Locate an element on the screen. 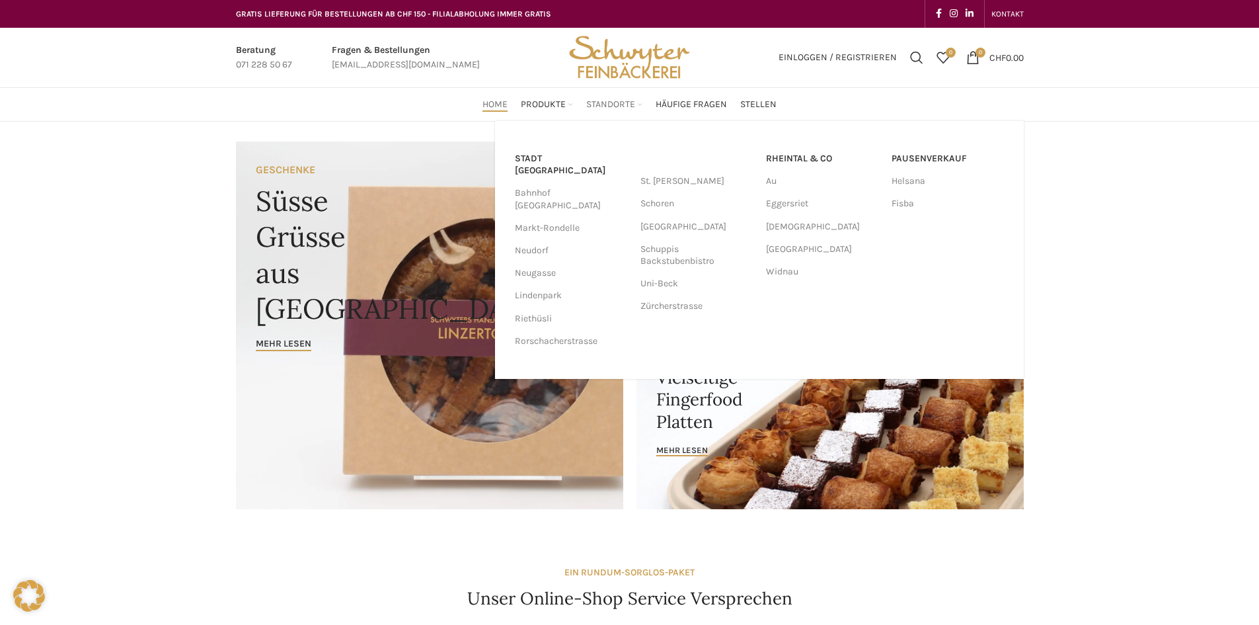 This screenshot has width=1259, height=625. a: Site logo is located at coordinates (629, 56).